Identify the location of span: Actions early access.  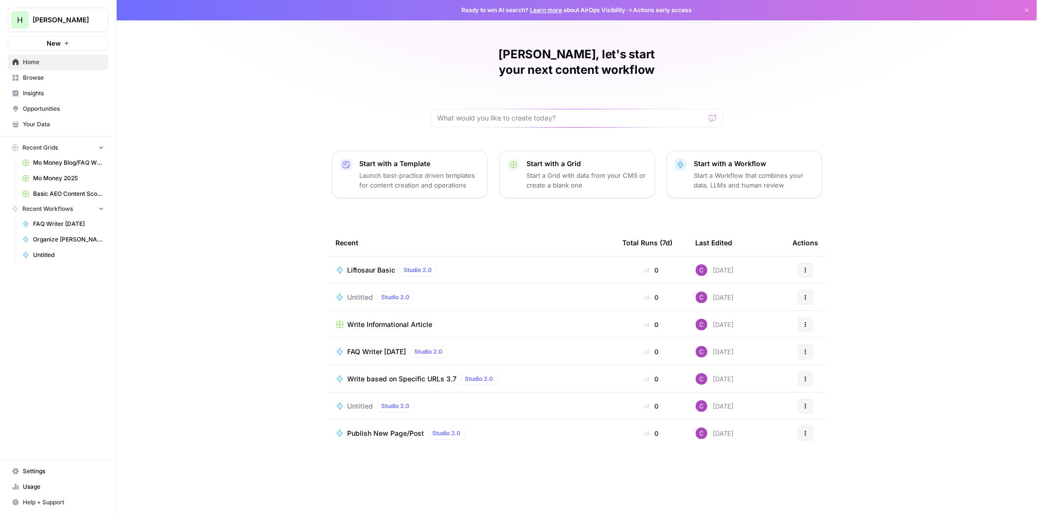
(663, 10).